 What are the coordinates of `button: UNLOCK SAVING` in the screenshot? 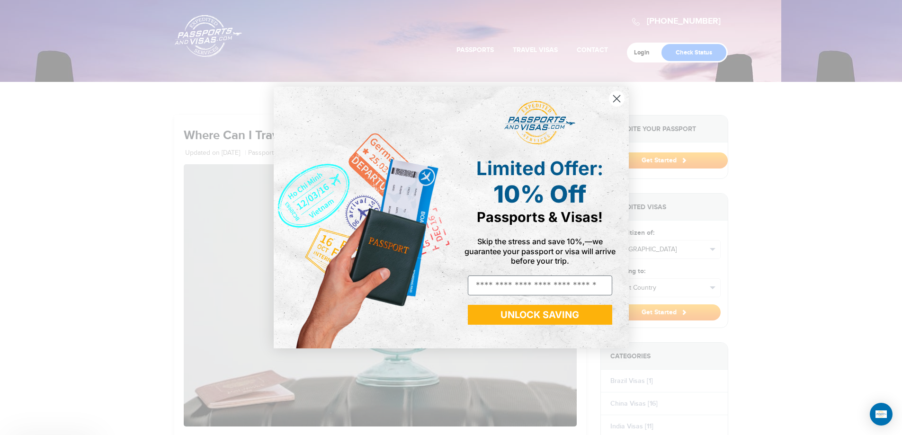 It's located at (540, 315).